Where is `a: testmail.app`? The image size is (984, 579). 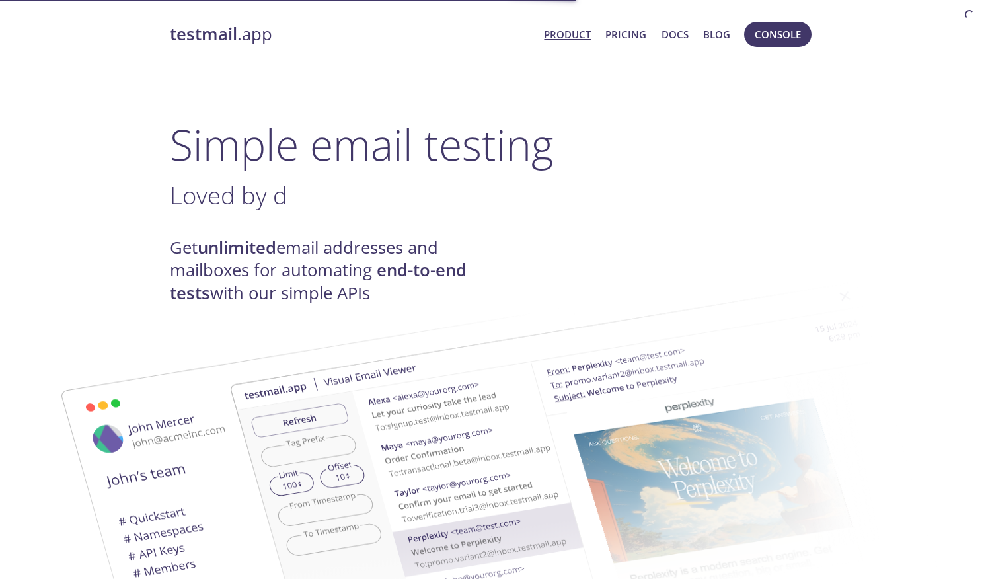
a: testmail.app is located at coordinates (352, 34).